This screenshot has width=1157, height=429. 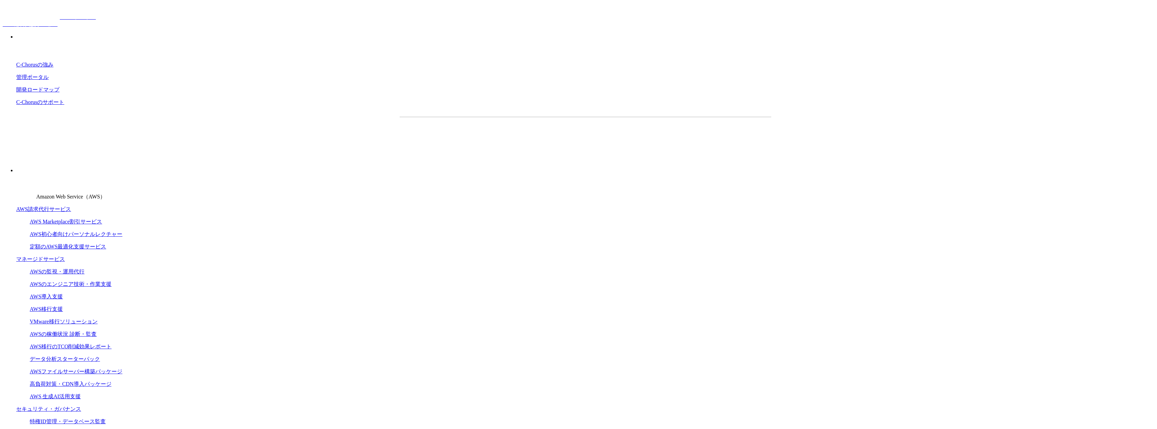 I want to click on a: 管理ポータル, so click(x=32, y=77).